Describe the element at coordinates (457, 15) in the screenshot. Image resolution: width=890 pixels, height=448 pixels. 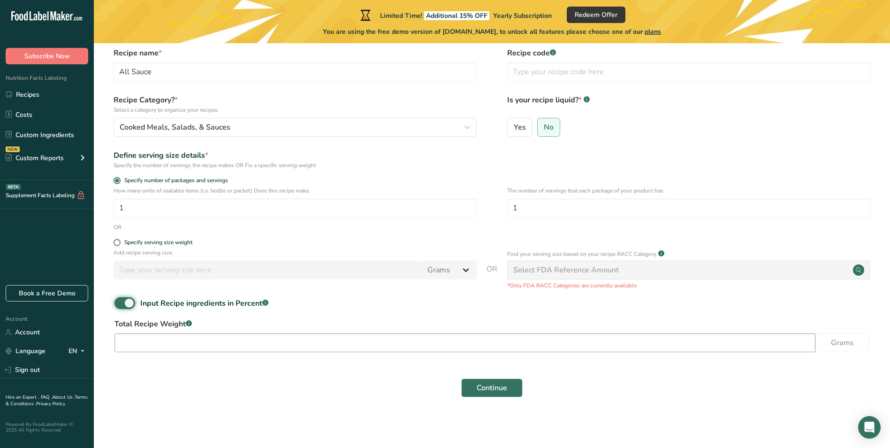
I see `span: Additional 15% OFF` at that location.